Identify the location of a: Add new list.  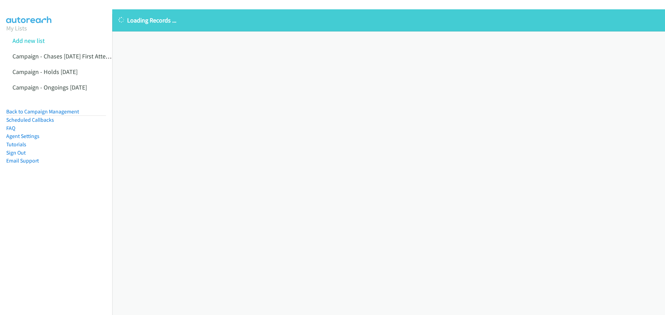
(28, 41).